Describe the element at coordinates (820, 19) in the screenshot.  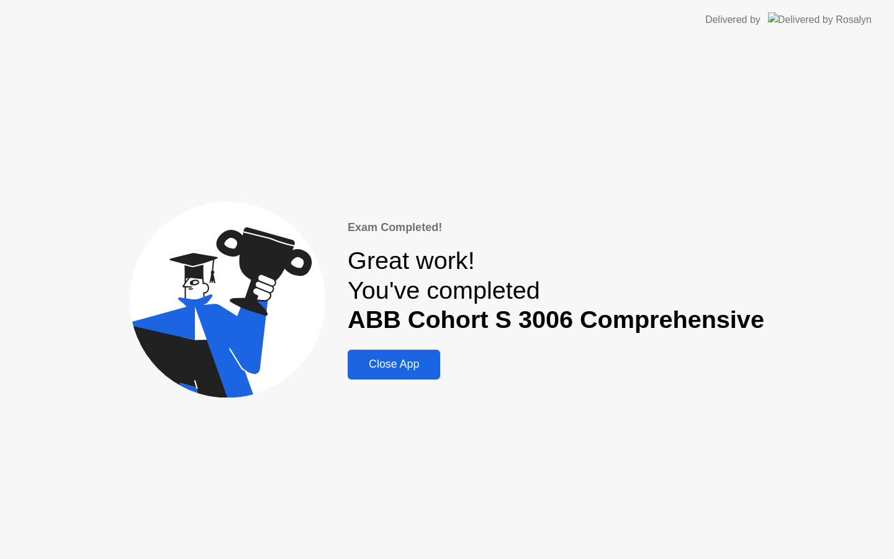
I see `img: Delivered by Rosalyn` at that location.